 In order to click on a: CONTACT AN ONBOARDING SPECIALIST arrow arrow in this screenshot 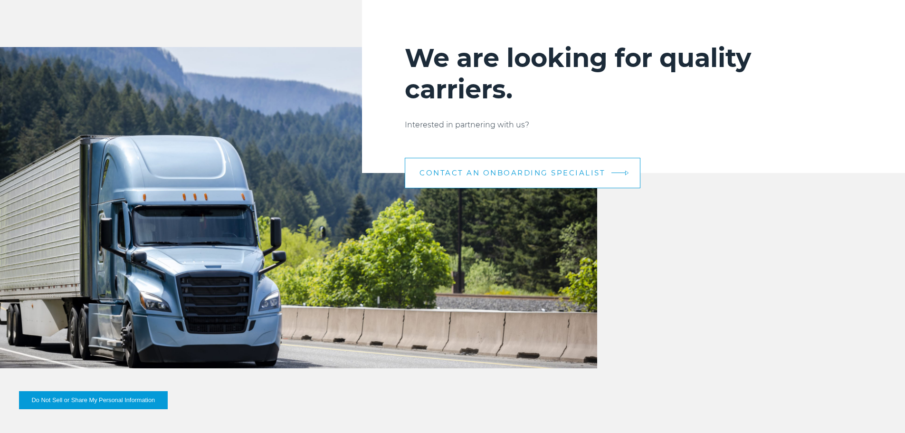, I will do `click(522, 173)`.